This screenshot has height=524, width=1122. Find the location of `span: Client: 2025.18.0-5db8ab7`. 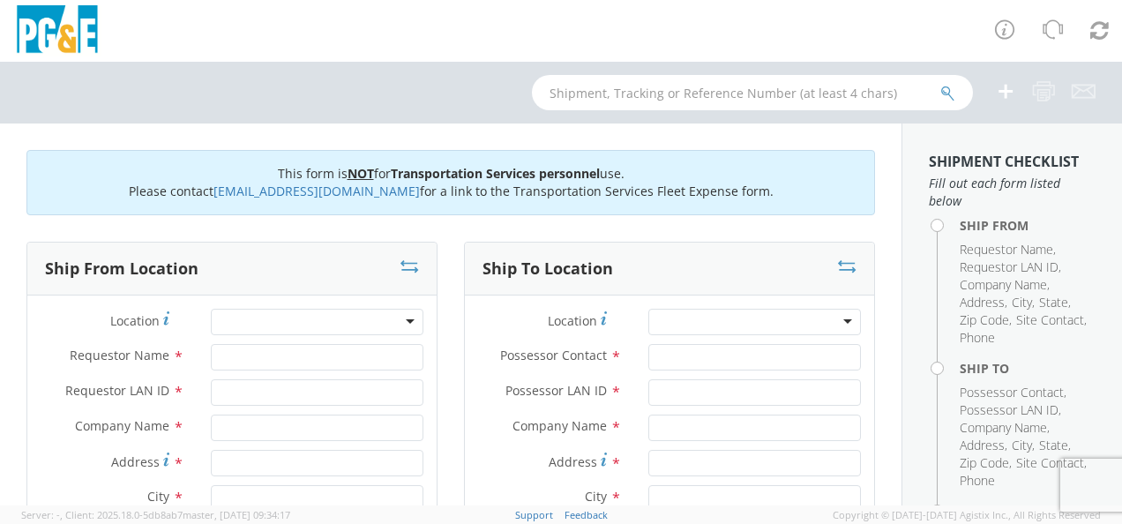

span: Client: 2025.18.0-5db8ab7 is located at coordinates (177, 514).